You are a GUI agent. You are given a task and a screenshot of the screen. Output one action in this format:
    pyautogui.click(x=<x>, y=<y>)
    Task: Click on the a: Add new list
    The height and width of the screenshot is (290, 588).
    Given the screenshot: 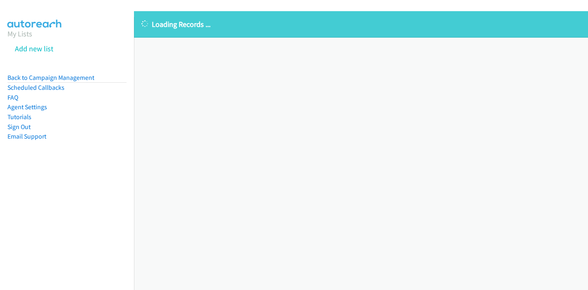 What is the action you would take?
    pyautogui.click(x=34, y=48)
    